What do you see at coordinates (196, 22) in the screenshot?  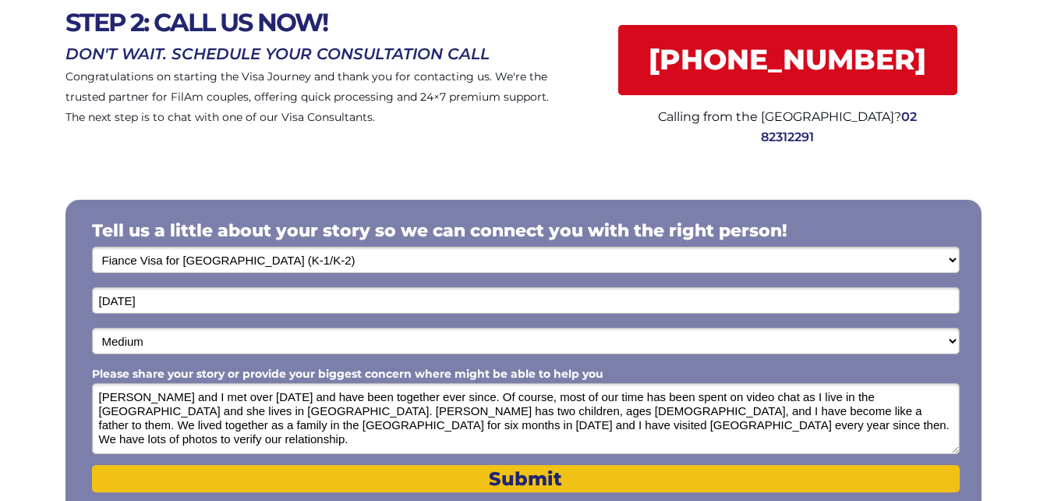 I see `span: STEP 2: CALL US NOW!` at bounding box center [196, 22].